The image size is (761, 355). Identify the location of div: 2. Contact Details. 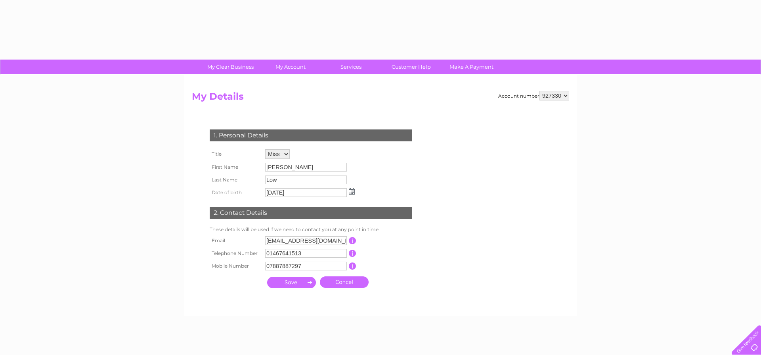
(311, 213).